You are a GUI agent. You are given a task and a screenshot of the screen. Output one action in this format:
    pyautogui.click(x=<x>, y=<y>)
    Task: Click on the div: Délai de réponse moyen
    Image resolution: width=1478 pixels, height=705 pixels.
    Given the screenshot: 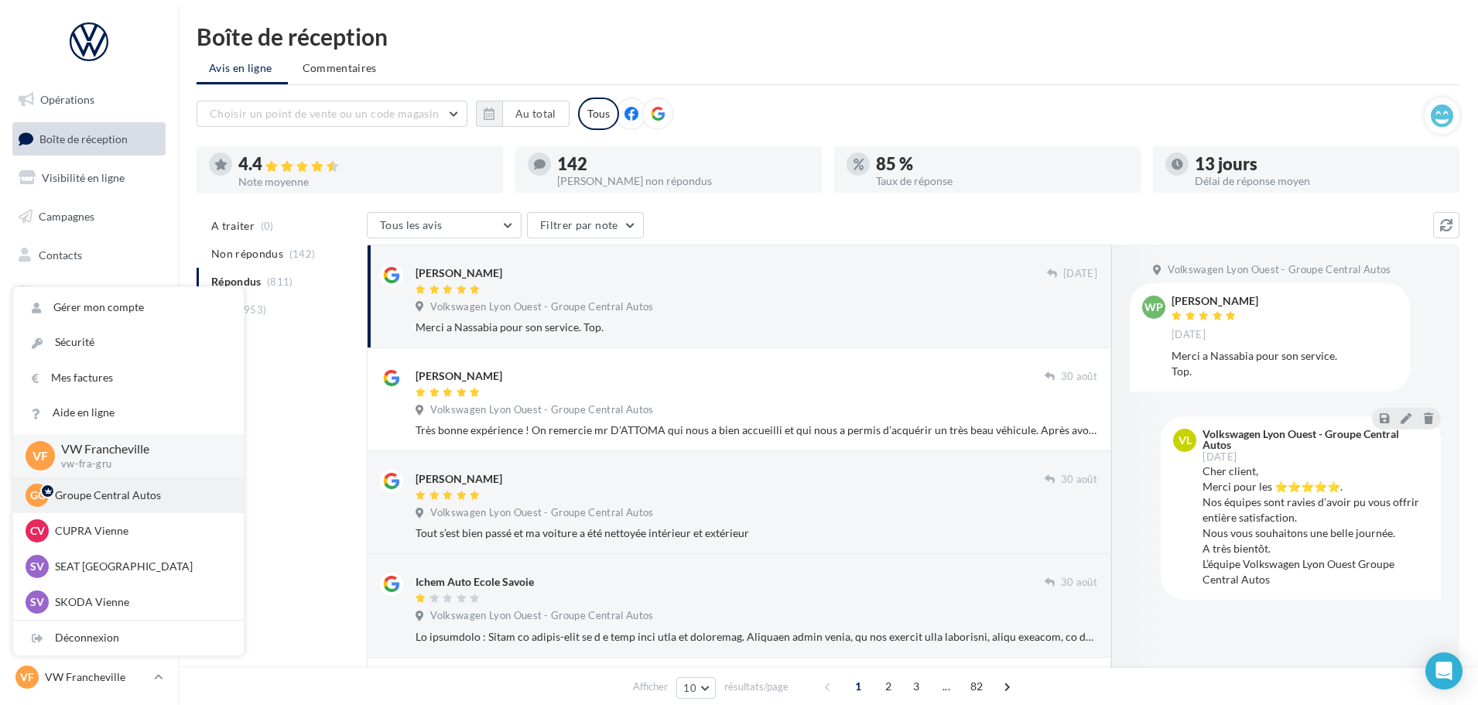 What is the action you would take?
    pyautogui.click(x=1321, y=181)
    